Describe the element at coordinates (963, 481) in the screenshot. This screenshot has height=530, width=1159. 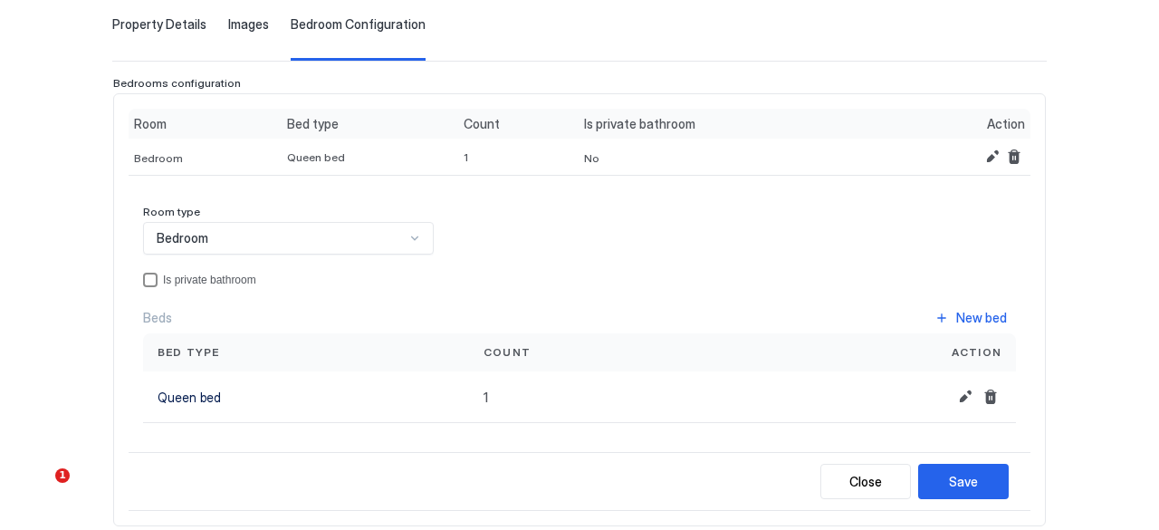
I see `div: Save` at that location.